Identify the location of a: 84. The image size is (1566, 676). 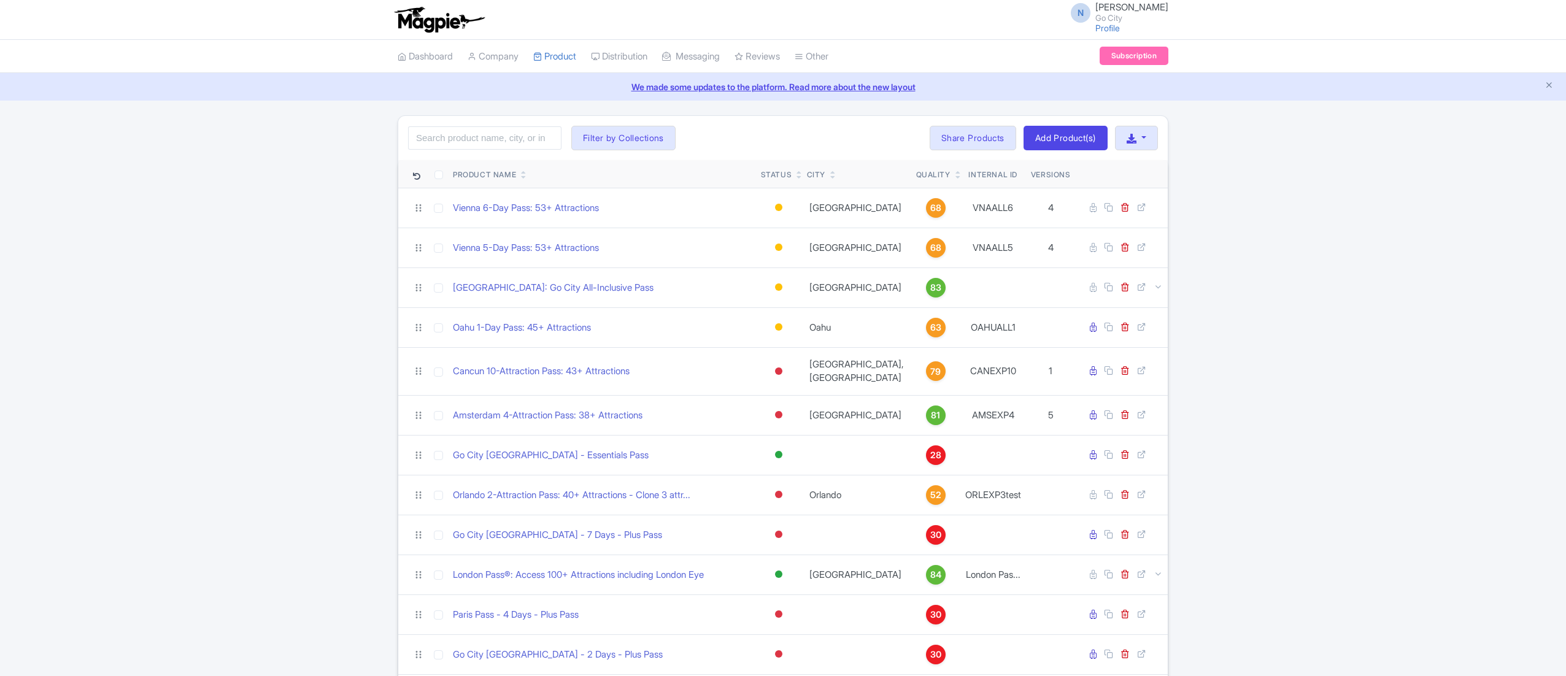
(936, 575).